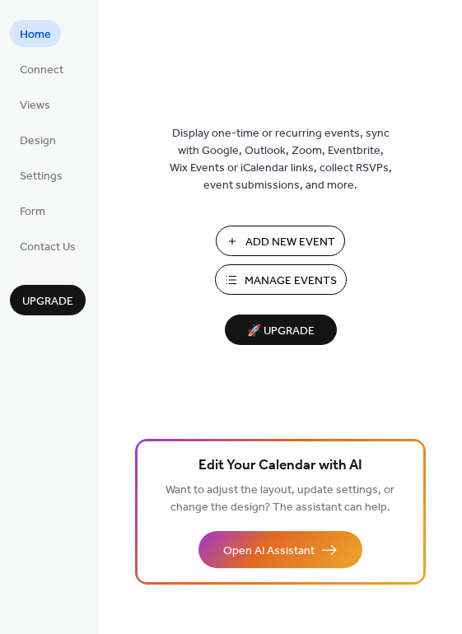  What do you see at coordinates (35, 105) in the screenshot?
I see `span: Views` at bounding box center [35, 105].